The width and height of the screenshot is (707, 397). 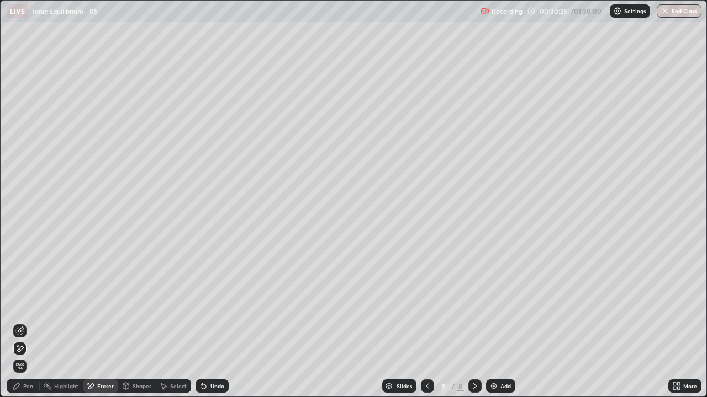 What do you see at coordinates (17, 11) in the screenshot?
I see `p: LIVE` at bounding box center [17, 11].